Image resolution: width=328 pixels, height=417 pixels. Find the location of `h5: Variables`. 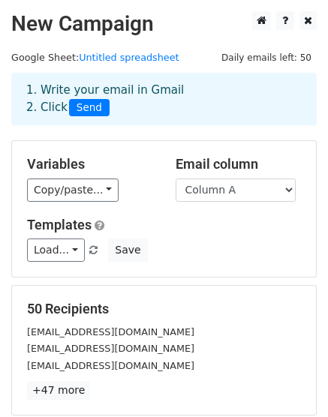

h5: Variables is located at coordinates (90, 164).